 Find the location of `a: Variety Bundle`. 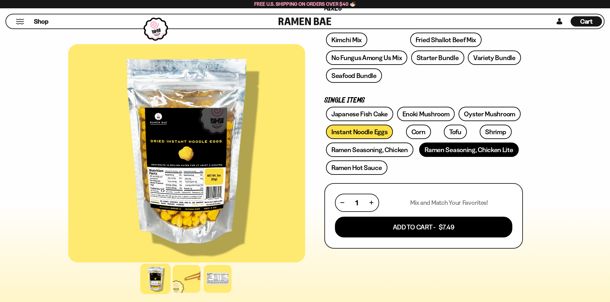

a: Variety Bundle is located at coordinates (494, 58).